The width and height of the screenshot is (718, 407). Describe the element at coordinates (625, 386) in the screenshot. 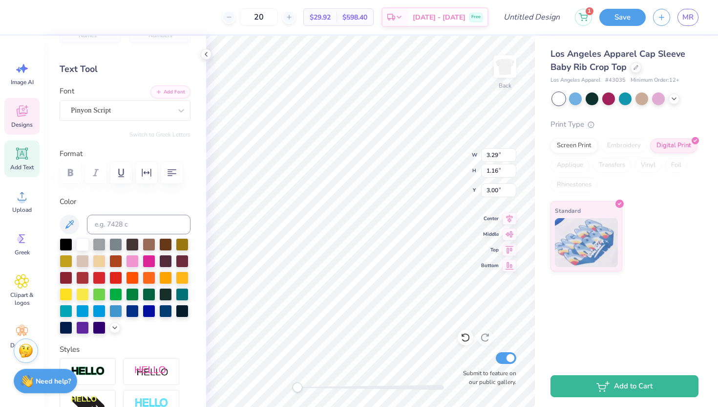

I see `button: Add to Cart` at that location.